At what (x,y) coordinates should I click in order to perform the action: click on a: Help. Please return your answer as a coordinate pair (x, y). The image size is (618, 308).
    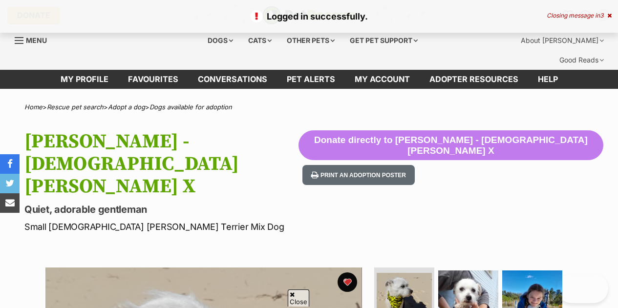
    Looking at the image, I should click on (548, 79).